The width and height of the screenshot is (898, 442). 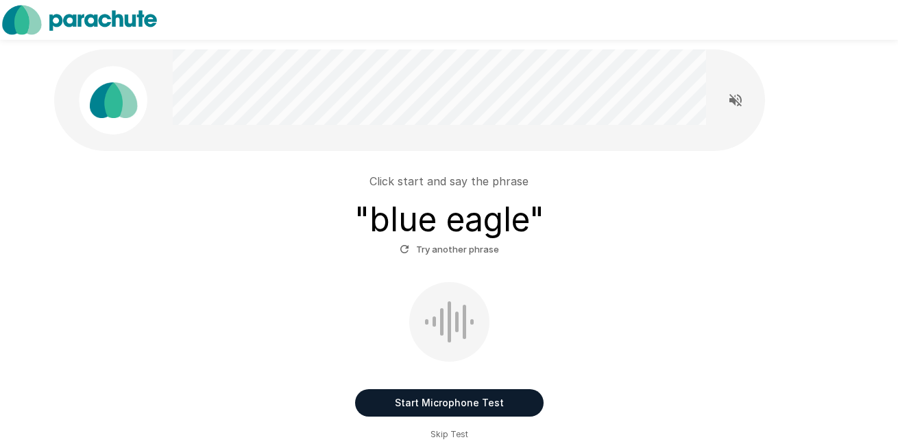 I want to click on button: Try another phrase, so click(x=449, y=249).